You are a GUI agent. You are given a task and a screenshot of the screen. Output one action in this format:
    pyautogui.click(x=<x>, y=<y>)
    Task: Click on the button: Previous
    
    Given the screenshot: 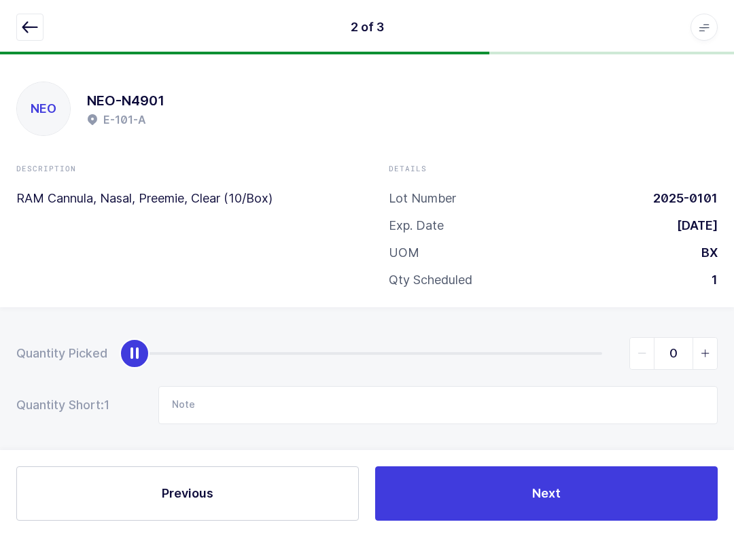 What is the action you would take?
    pyautogui.click(x=188, y=494)
    